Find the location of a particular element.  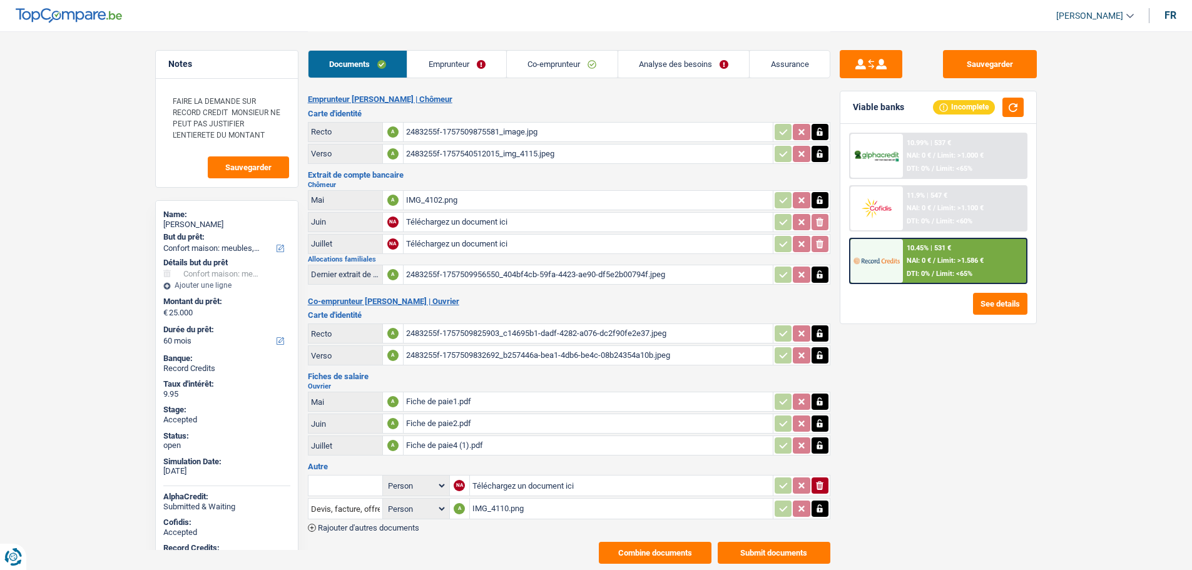

div: IMG_4110.png is located at coordinates (621, 509).